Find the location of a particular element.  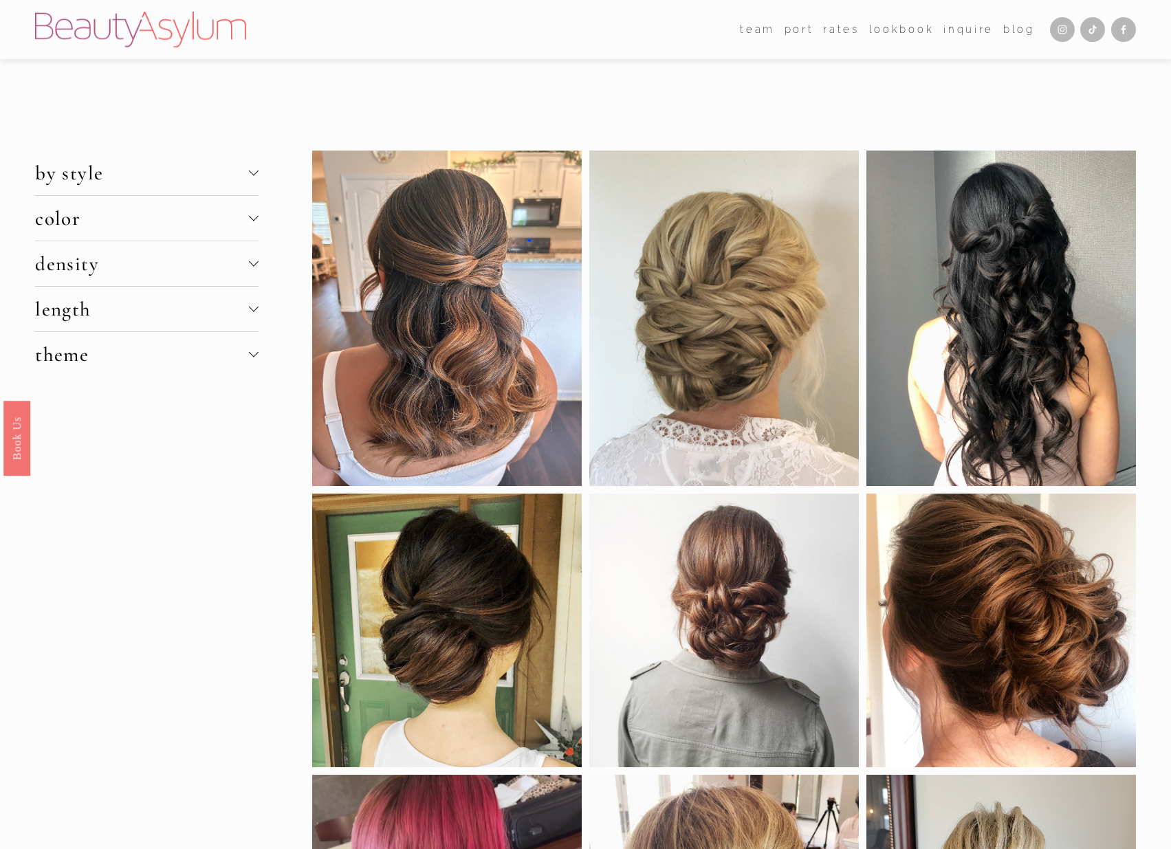

span: theme is located at coordinates (142, 354).